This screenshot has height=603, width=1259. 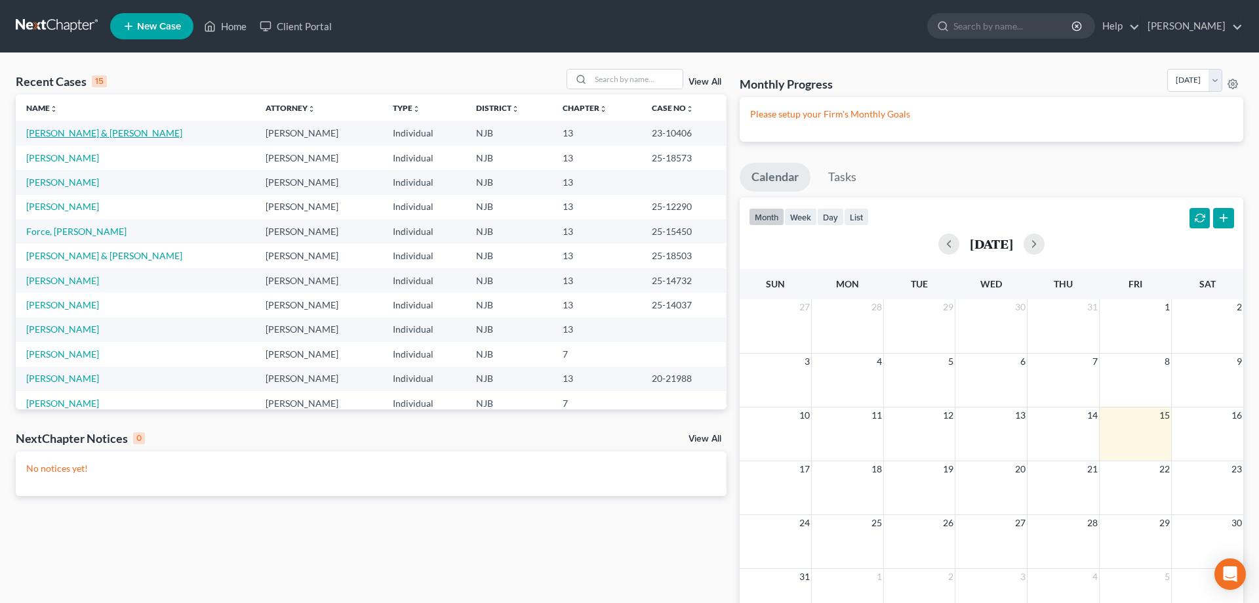 I want to click on td: 25-18503, so click(x=684, y=255).